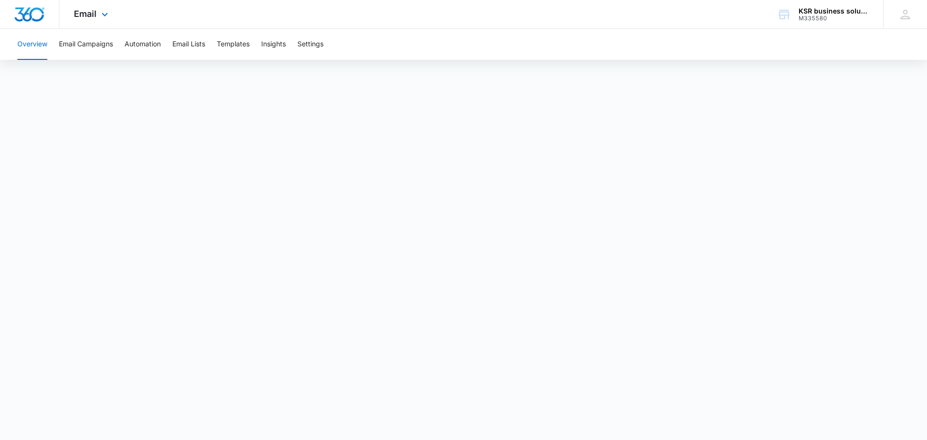 This screenshot has width=927, height=440. I want to click on button: Email Lists, so click(189, 44).